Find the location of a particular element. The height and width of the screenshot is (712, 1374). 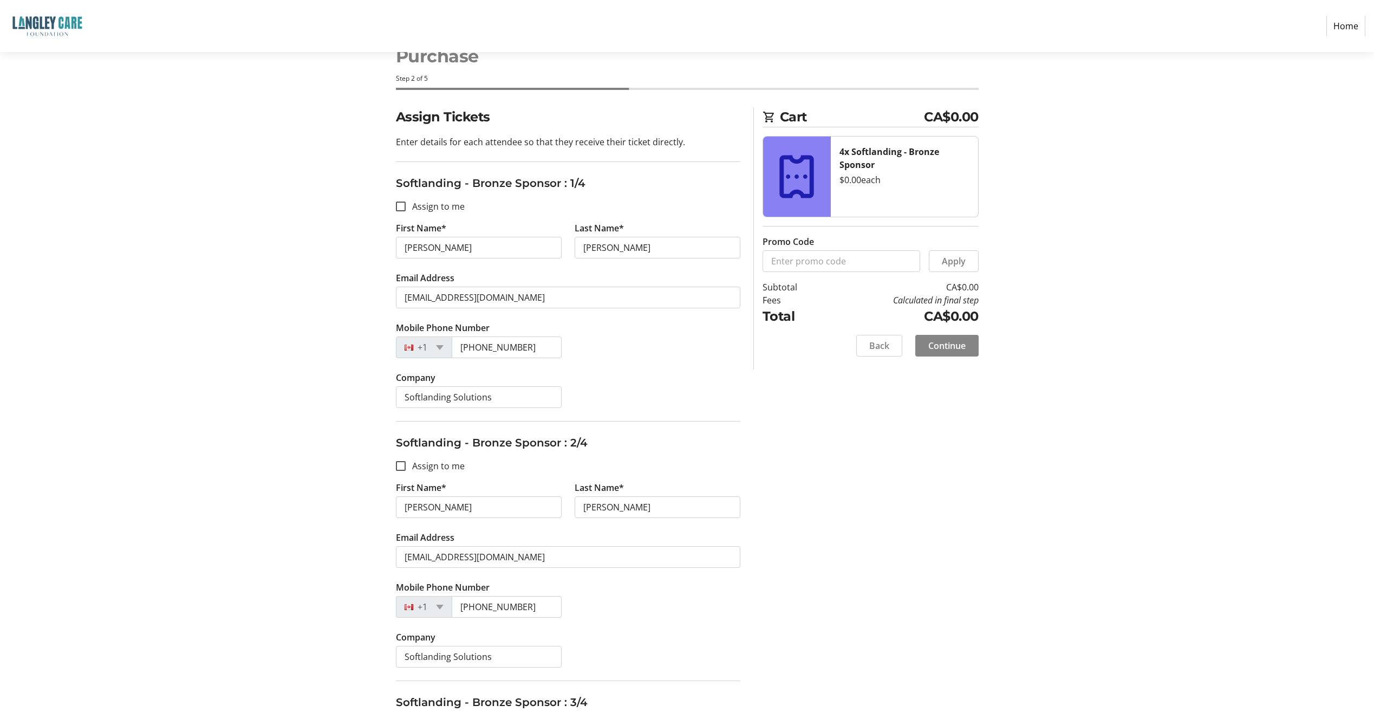

input: Enter promo code is located at coordinates (841, 261).